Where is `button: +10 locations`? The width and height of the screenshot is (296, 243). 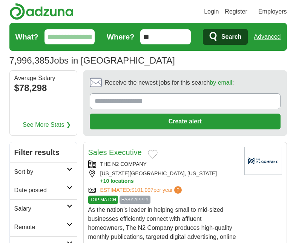
button: +10 locations is located at coordinates (169, 181).